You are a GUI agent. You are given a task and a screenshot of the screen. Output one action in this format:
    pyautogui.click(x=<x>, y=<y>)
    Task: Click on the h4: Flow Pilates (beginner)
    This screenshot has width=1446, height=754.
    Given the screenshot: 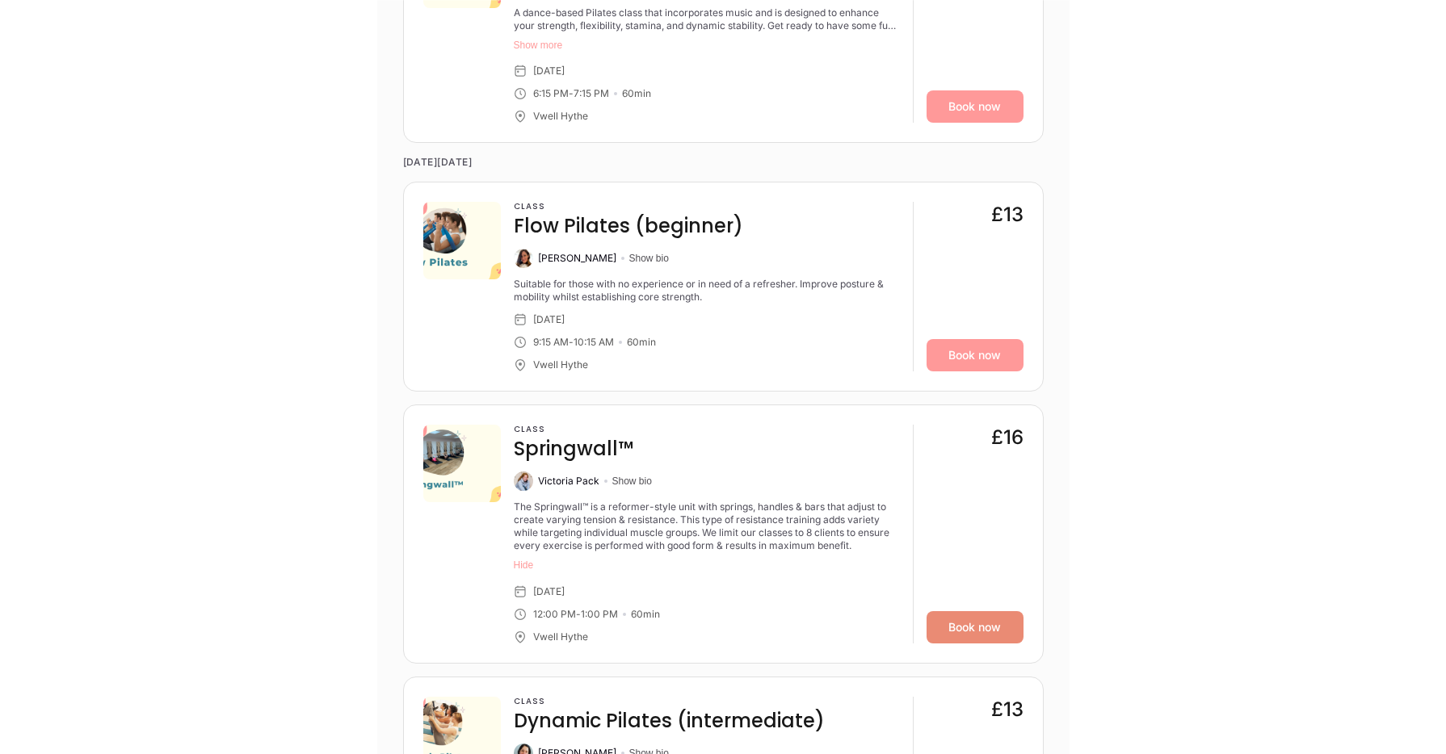 What is the action you would take?
    pyautogui.click(x=628, y=226)
    